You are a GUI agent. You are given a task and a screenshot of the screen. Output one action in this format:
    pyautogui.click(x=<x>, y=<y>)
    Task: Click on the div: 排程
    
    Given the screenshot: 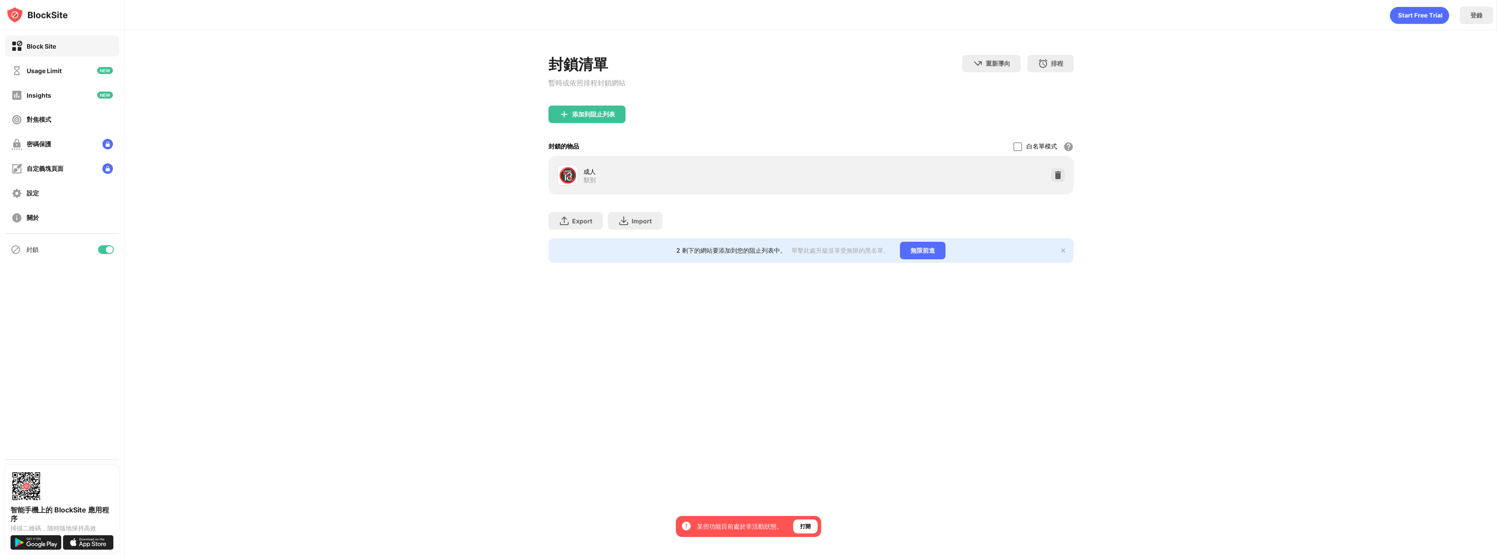 What is the action you would take?
    pyautogui.click(x=1057, y=63)
    